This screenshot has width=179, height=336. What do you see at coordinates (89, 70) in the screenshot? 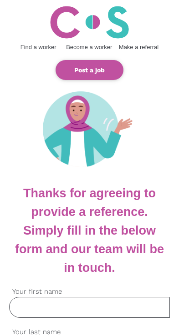
I see `b: Post a job` at bounding box center [89, 70].